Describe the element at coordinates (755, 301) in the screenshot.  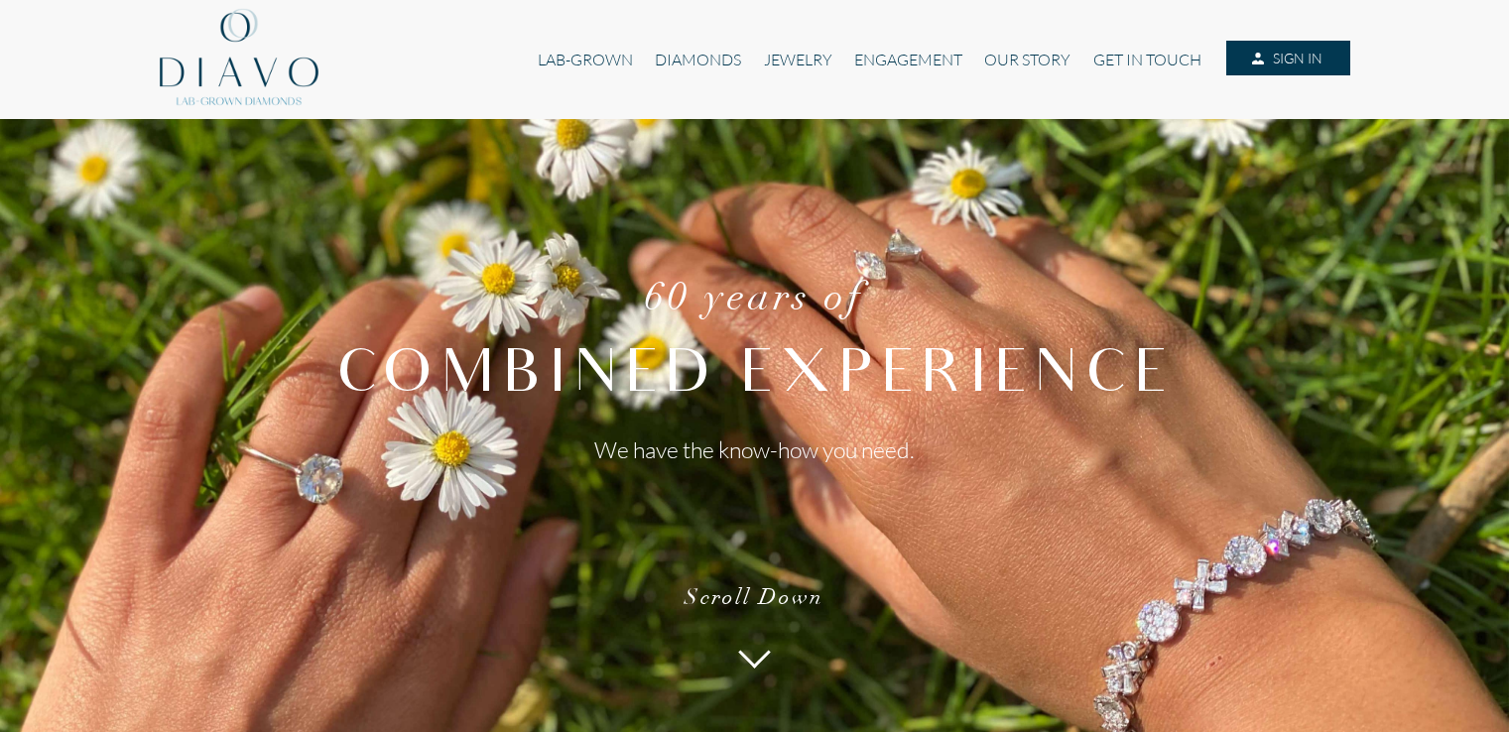
I see `h2: 60 years of` at that location.